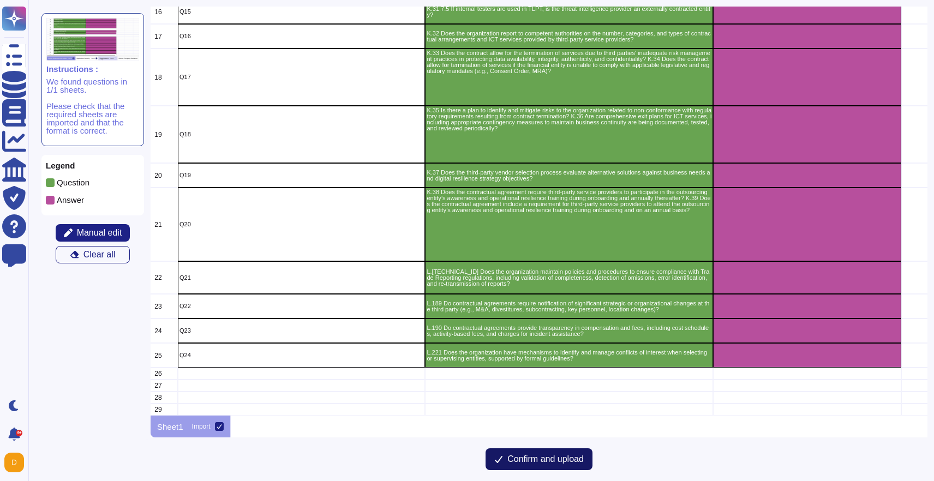  I want to click on div: 24, so click(158, 331).